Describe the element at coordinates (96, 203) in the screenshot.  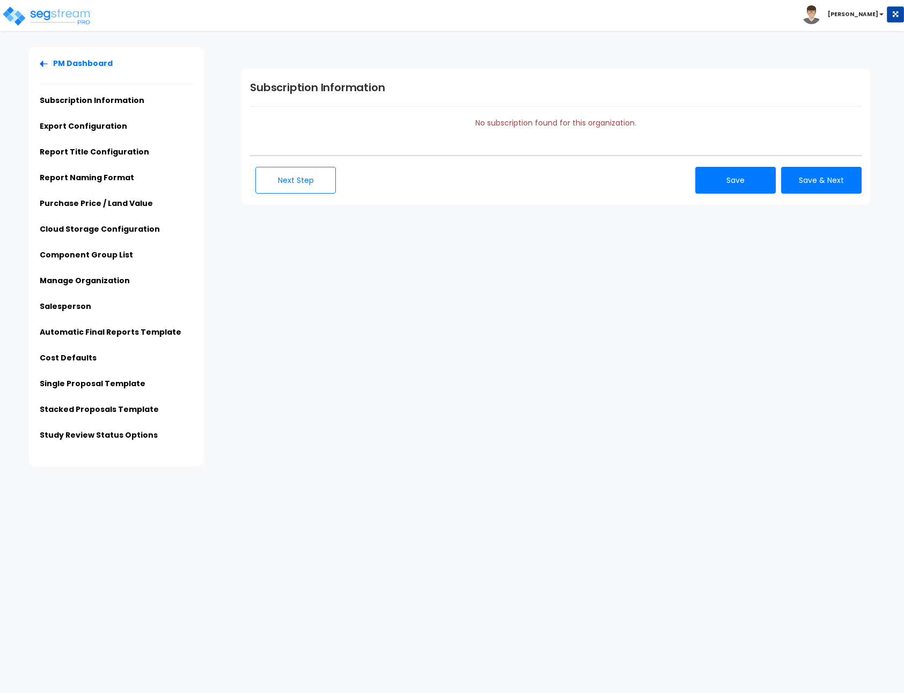
I see `a: Purchase Price / Land Value` at that location.